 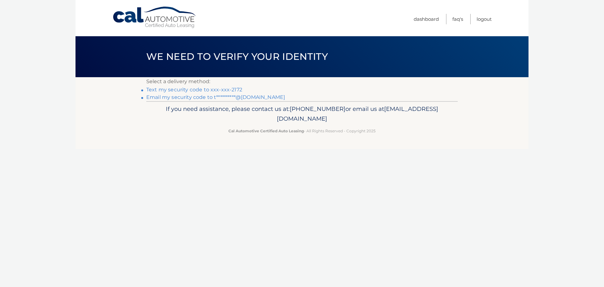 What do you see at coordinates (237, 56) in the screenshot?
I see `span: We need to verify your identity` at bounding box center [237, 56].